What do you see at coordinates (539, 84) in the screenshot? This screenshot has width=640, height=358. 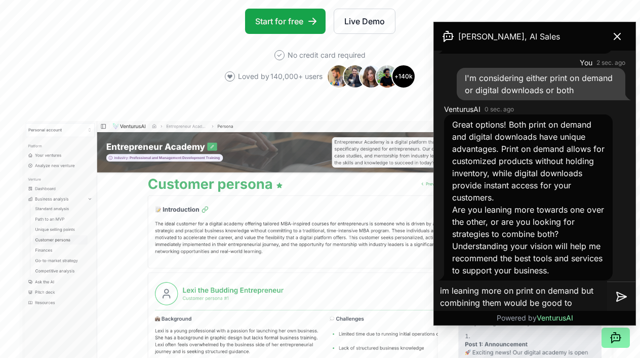 I see `span: I'm considering either print on demand or digital downloads or both` at bounding box center [539, 84].